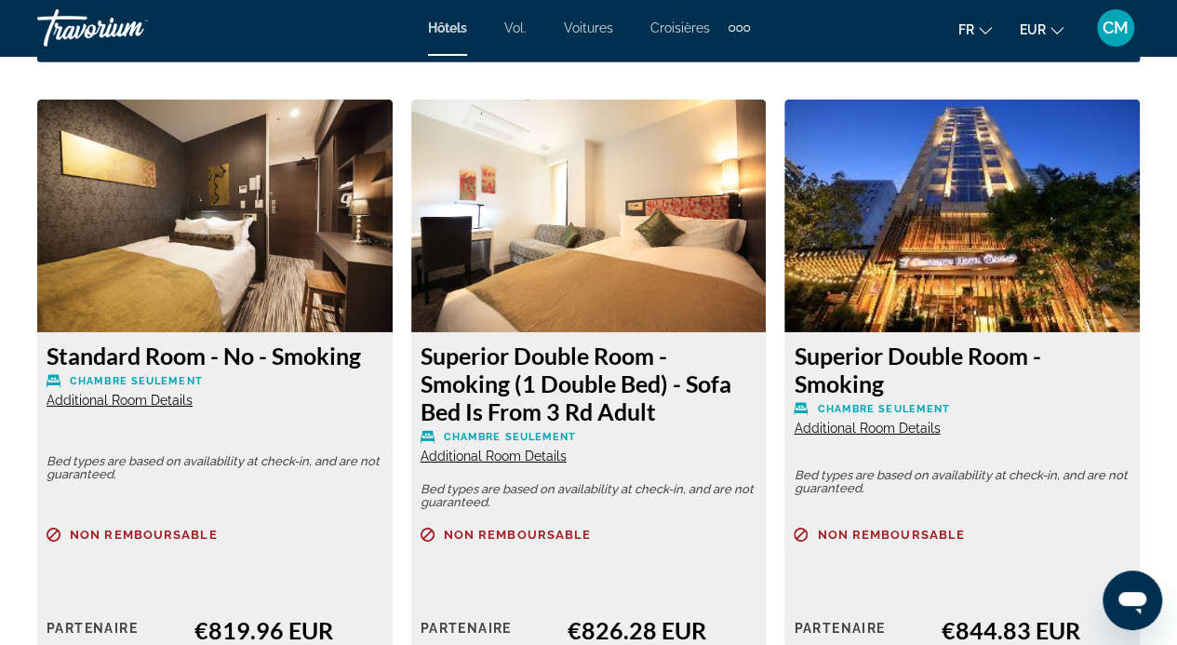 This screenshot has width=1177, height=645. Describe the element at coordinates (1115, 28) in the screenshot. I see `button: Menu utilisateur` at that location.